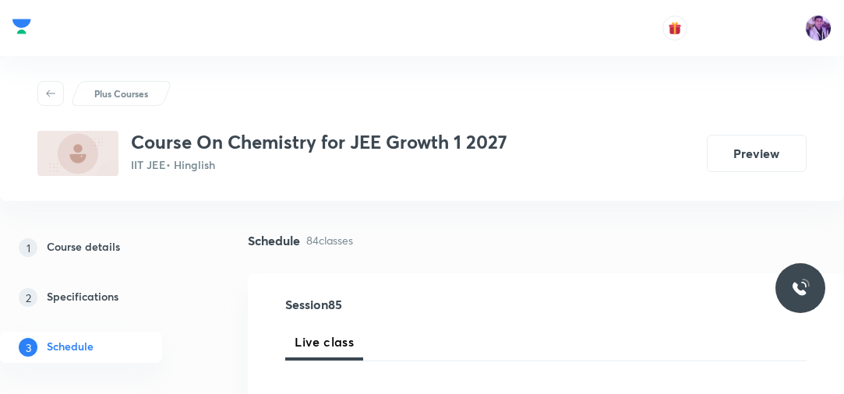 The image size is (844, 394). I want to click on p: 1, so click(28, 248).